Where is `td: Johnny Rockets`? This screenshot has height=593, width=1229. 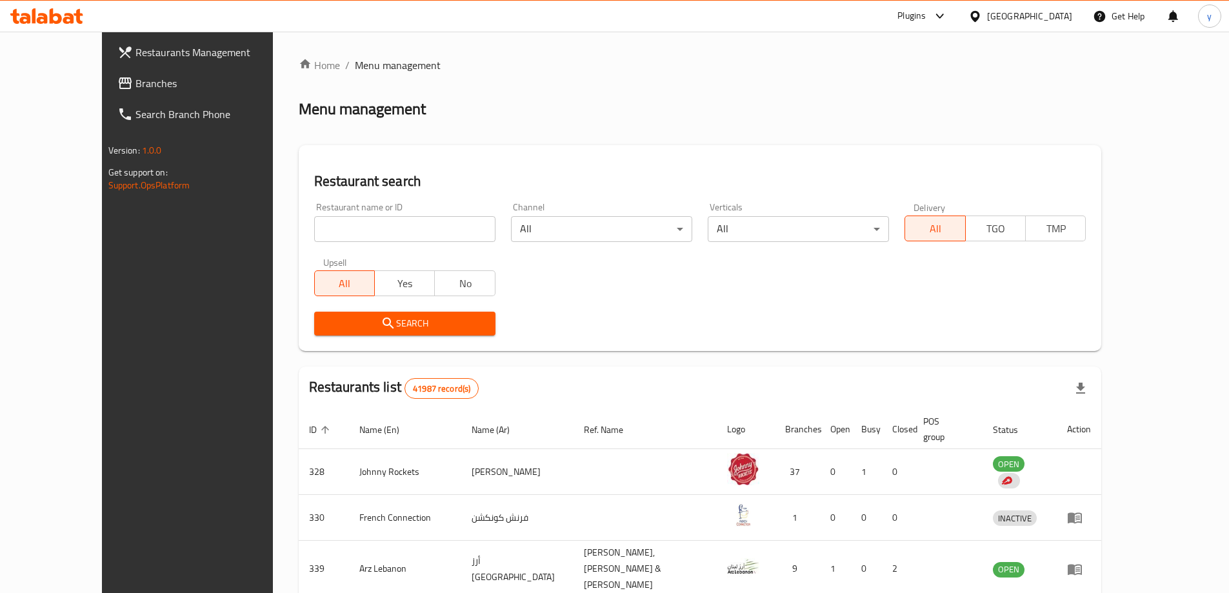
td: Johnny Rockets is located at coordinates (405, 472).